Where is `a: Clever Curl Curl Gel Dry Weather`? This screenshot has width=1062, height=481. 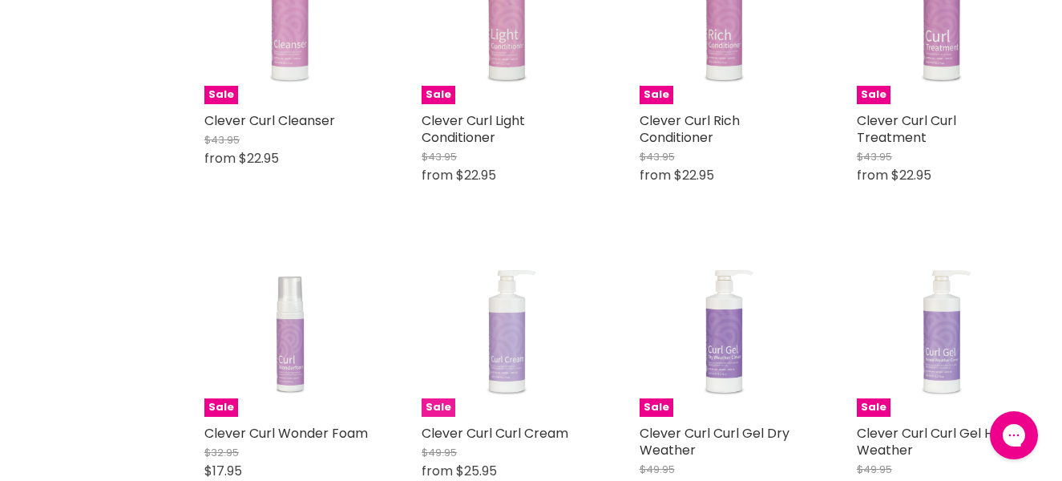
a: Clever Curl Curl Gel Dry Weather is located at coordinates (714, 442).